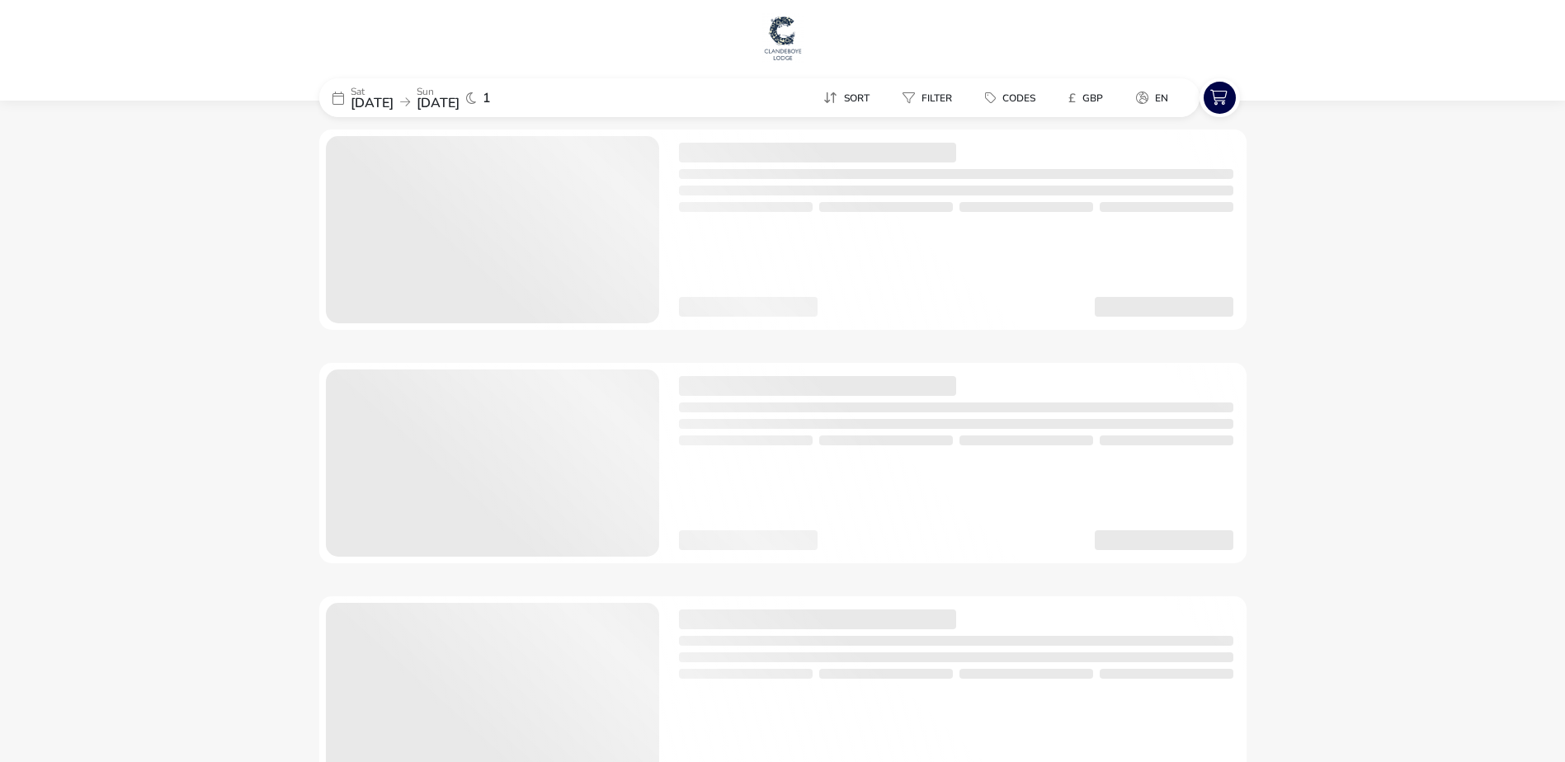  Describe the element at coordinates (931, 97) in the screenshot. I see `naf-pibe-menu-bar-item: Filter` at that location.